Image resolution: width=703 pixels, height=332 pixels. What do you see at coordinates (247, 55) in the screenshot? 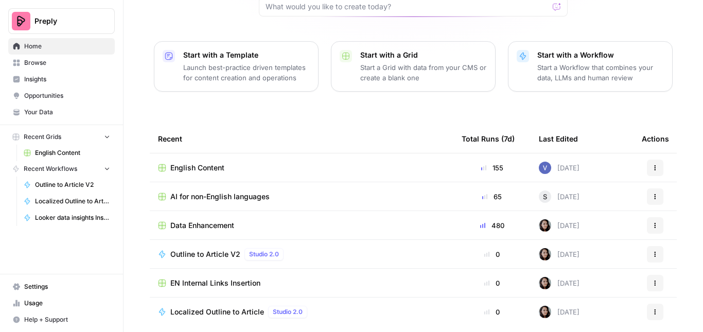
I see `p: Start with a Template` at bounding box center [247, 55].